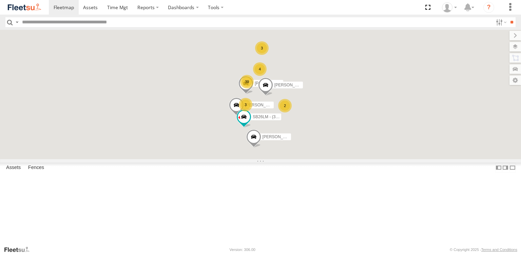 This screenshot has height=253, width=521. I want to click on div: 2, so click(285, 106).